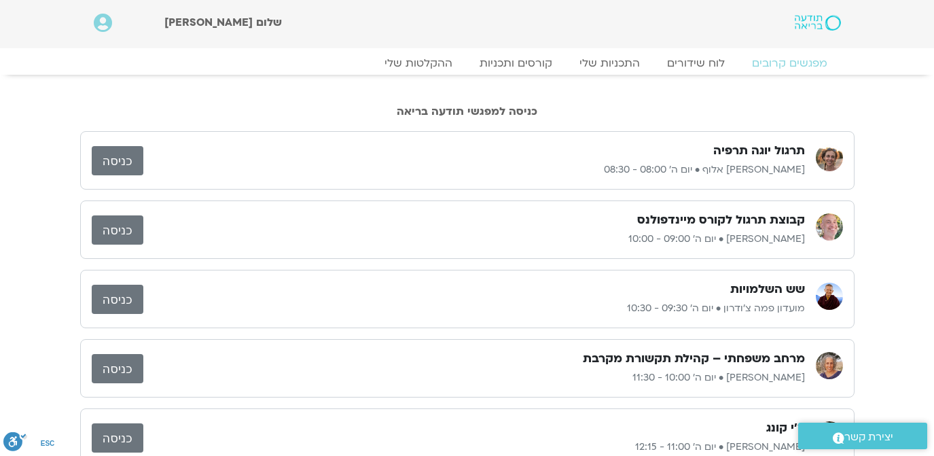  Describe the element at coordinates (516, 63) in the screenshot. I see `a: קורסים ותכניות` at that location.